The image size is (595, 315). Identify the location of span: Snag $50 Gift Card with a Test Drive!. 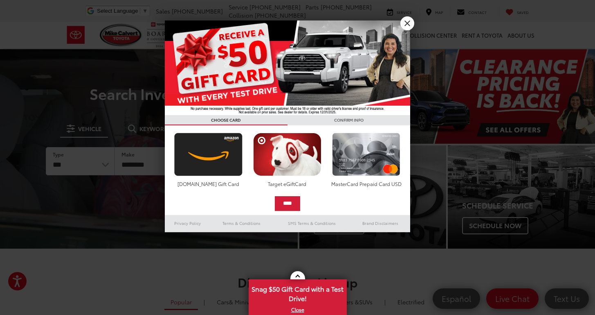
(298, 292).